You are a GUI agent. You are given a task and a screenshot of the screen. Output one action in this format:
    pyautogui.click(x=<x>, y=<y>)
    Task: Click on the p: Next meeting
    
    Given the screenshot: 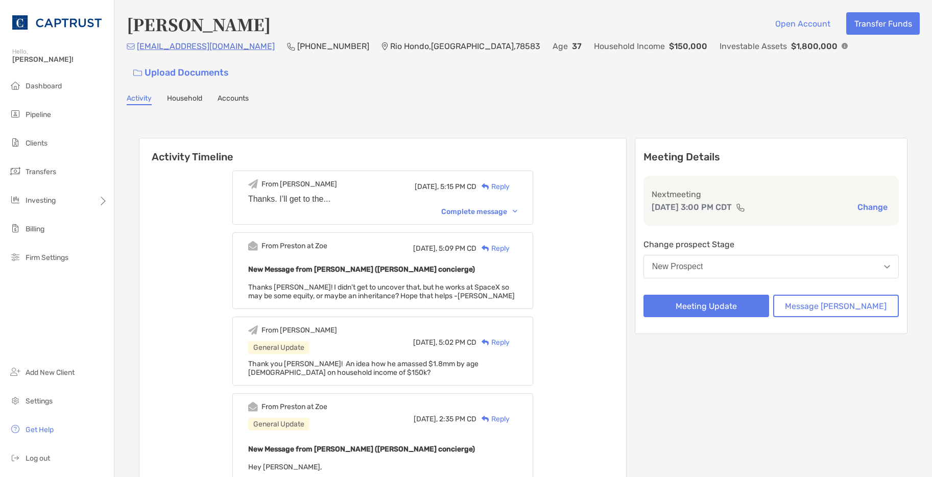 What is the action you would take?
    pyautogui.click(x=771, y=194)
    